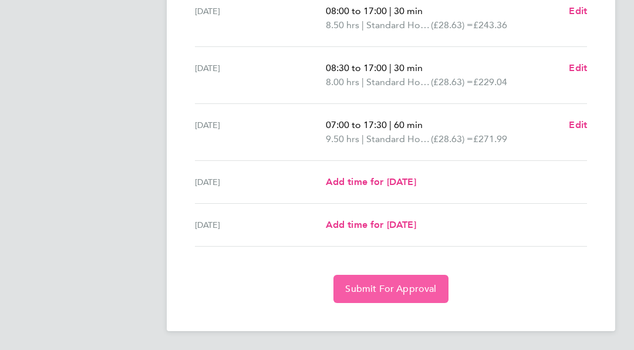  I want to click on span: 08:00 to 17:00, so click(356, 11).